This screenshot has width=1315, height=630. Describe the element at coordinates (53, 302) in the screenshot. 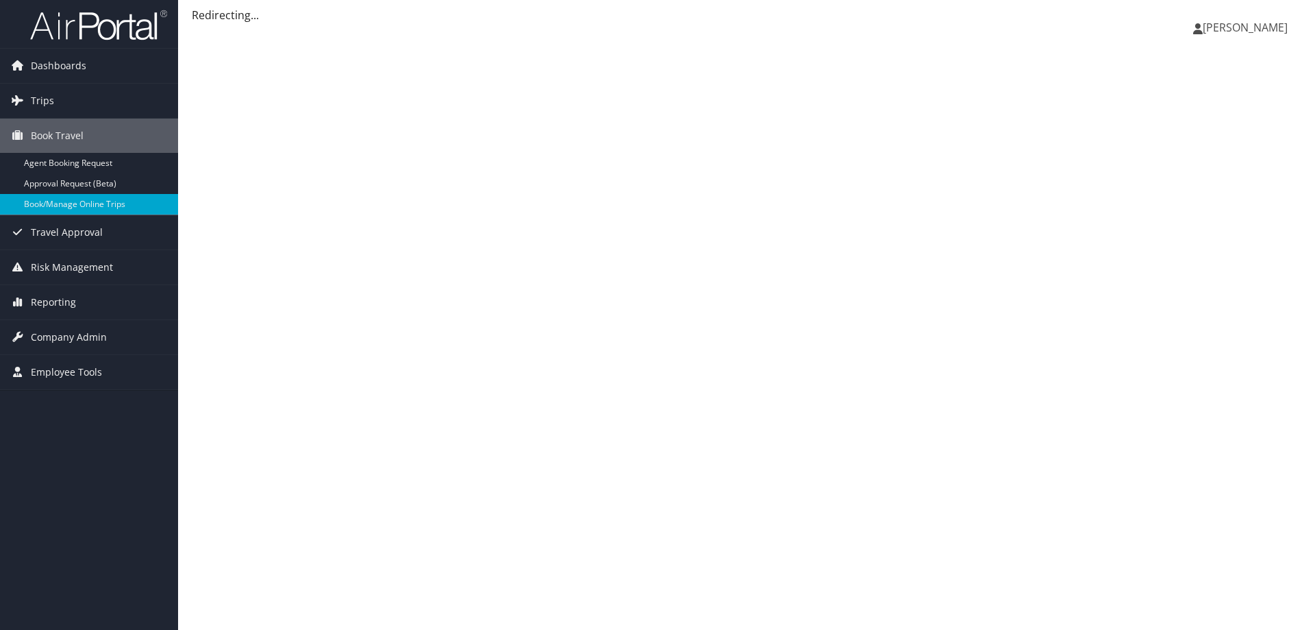

I see `span: Reporting` at that location.